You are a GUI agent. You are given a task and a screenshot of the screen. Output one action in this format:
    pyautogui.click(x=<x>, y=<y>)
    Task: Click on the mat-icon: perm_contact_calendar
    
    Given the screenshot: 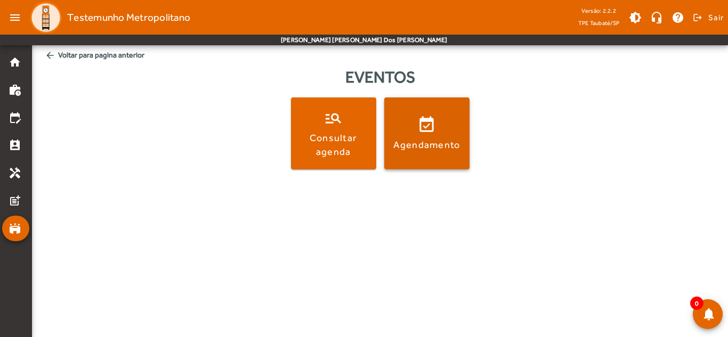 What is the action you would take?
    pyautogui.click(x=15, y=146)
    